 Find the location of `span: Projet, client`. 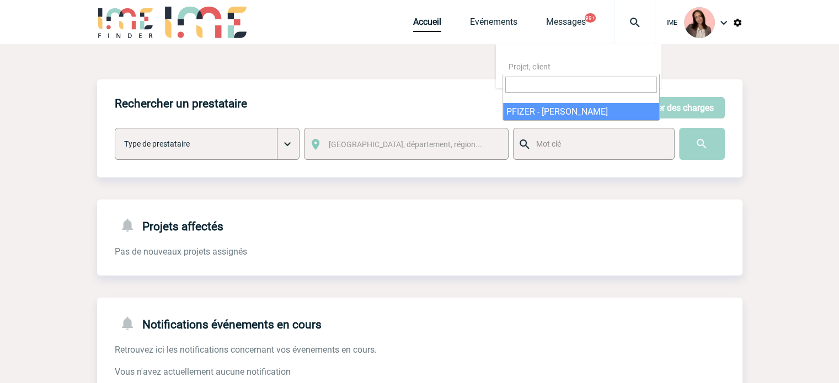

span: Projet, client is located at coordinates (529, 67).